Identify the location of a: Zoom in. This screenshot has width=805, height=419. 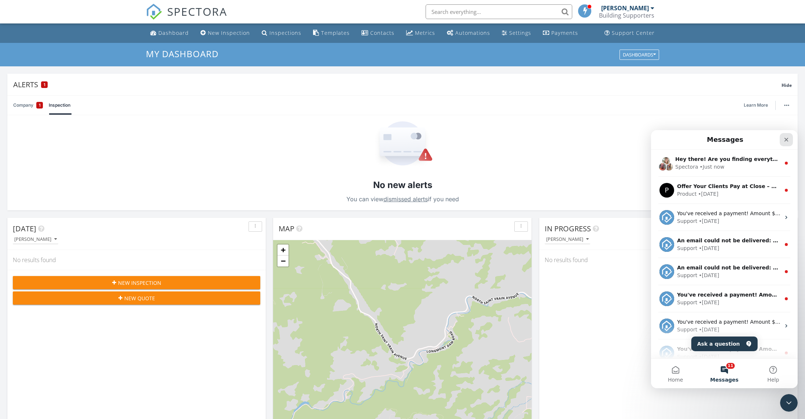
(283, 250).